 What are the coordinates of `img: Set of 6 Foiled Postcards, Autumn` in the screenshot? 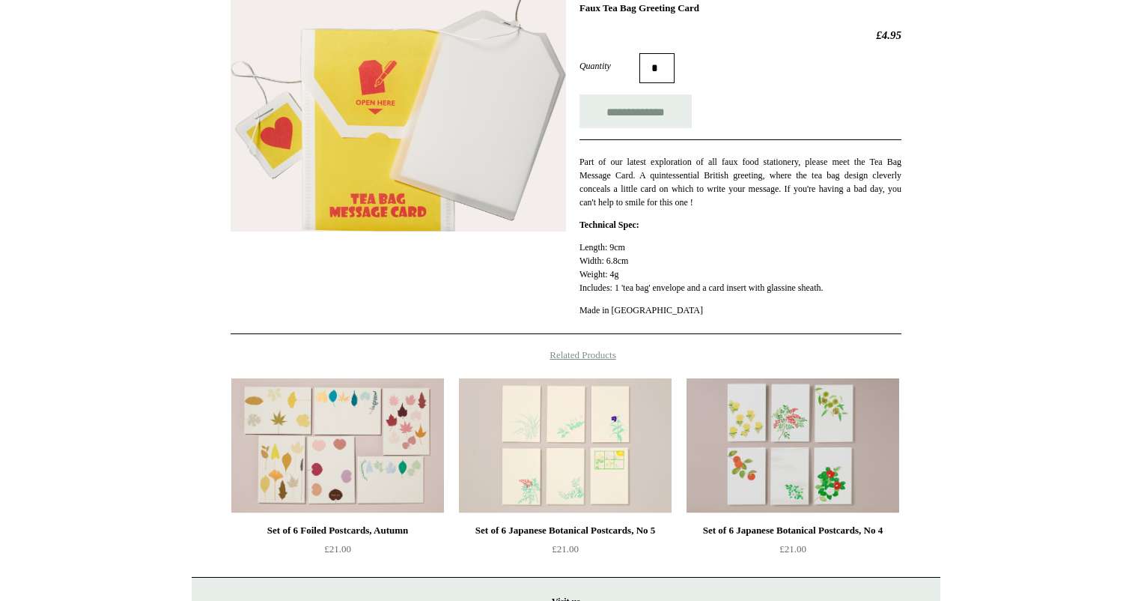 It's located at (338, 446).